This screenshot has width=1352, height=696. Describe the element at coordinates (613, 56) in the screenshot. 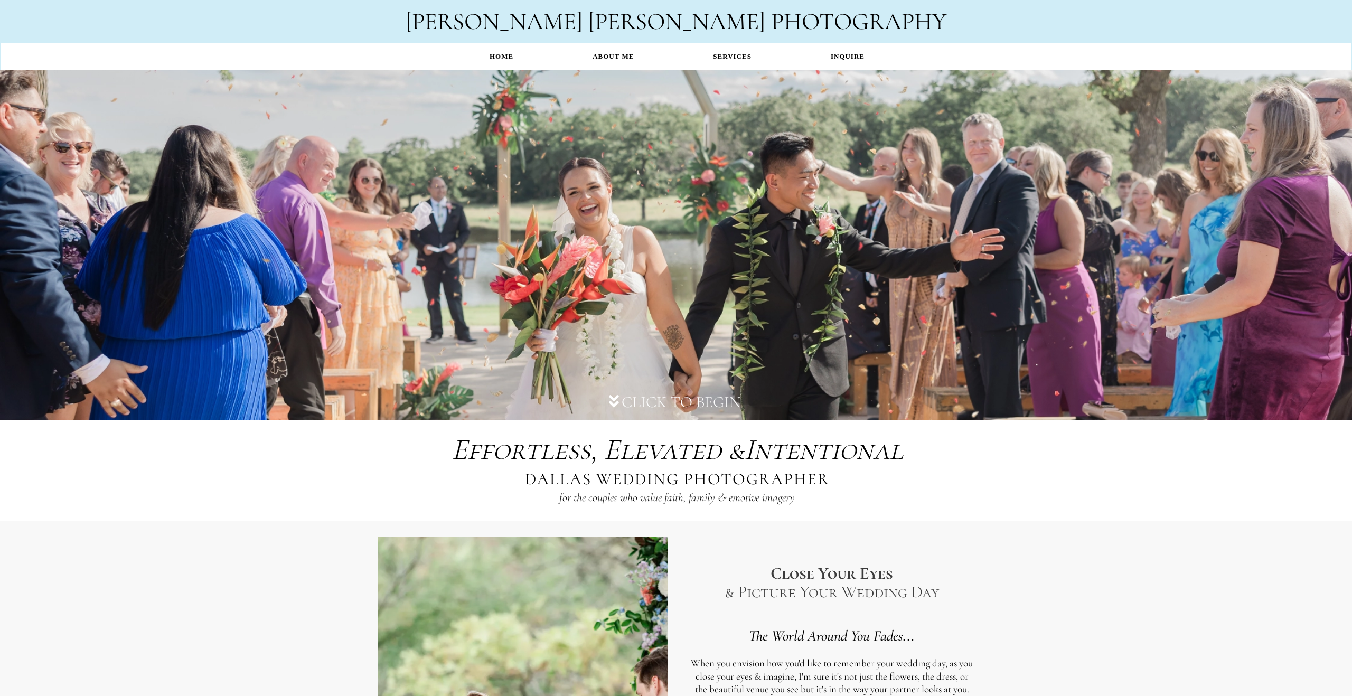

I see `a: About Me` at that location.